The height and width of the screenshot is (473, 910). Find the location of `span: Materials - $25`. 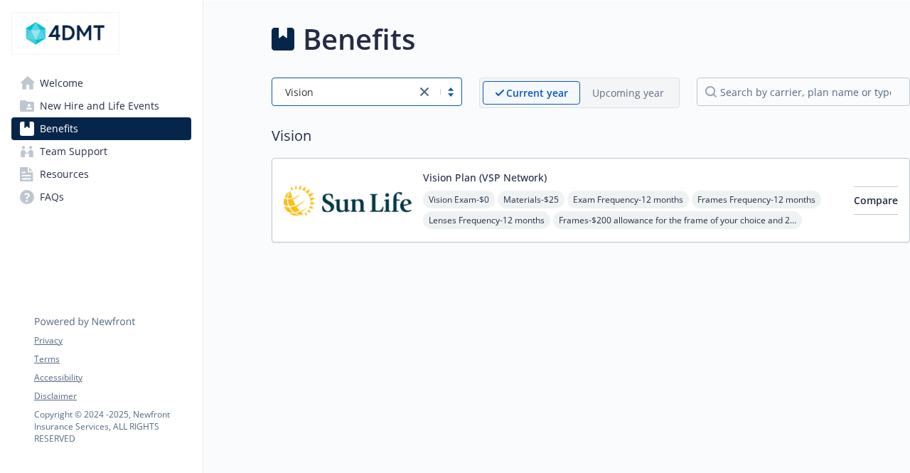

span: Materials - $25 is located at coordinates (531, 199).